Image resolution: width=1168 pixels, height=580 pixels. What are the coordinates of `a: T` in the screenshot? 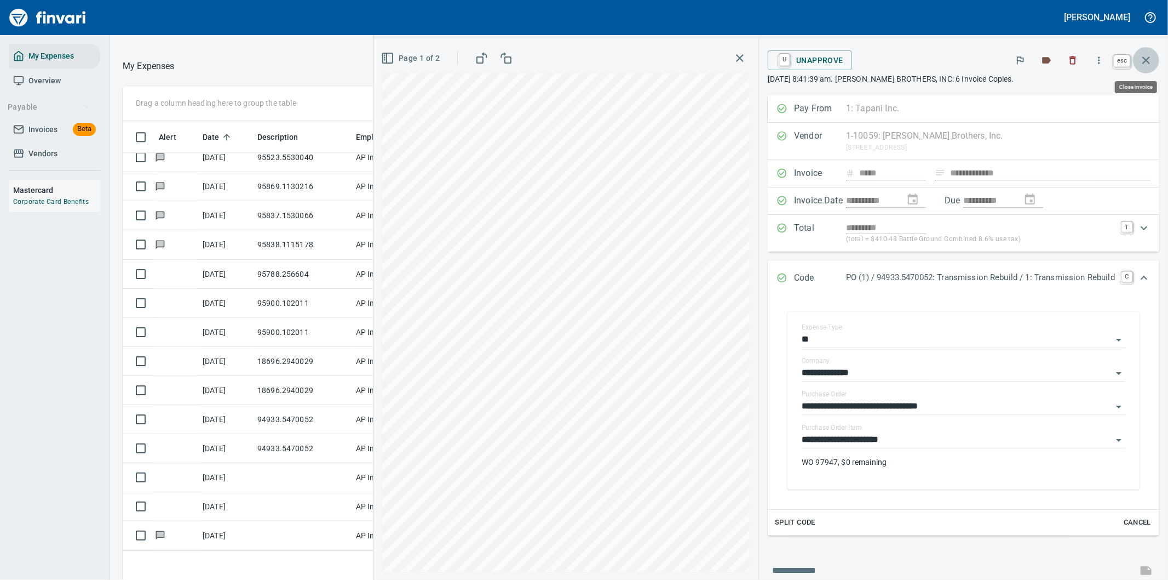 It's located at (1127, 227).